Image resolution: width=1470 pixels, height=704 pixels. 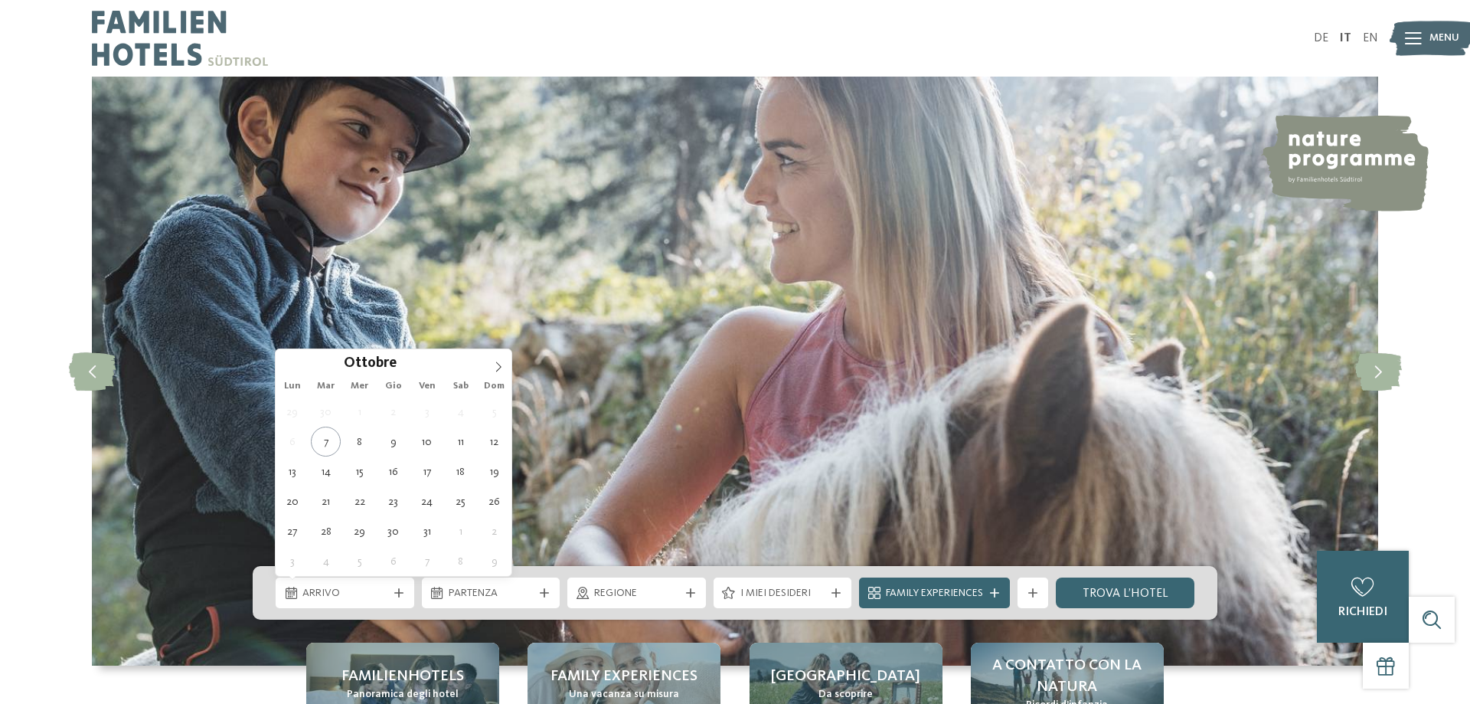 What do you see at coordinates (426, 441) in the screenshot?
I see `span: Ottobre 10, 2025` at bounding box center [426, 441].